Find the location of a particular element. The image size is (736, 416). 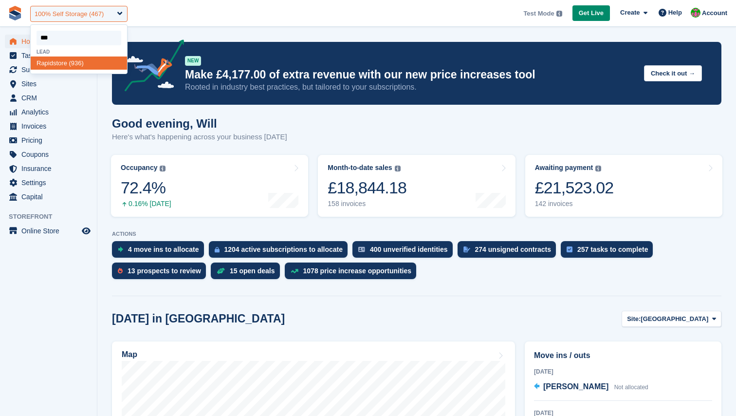

span: Account is located at coordinates (715, 13).